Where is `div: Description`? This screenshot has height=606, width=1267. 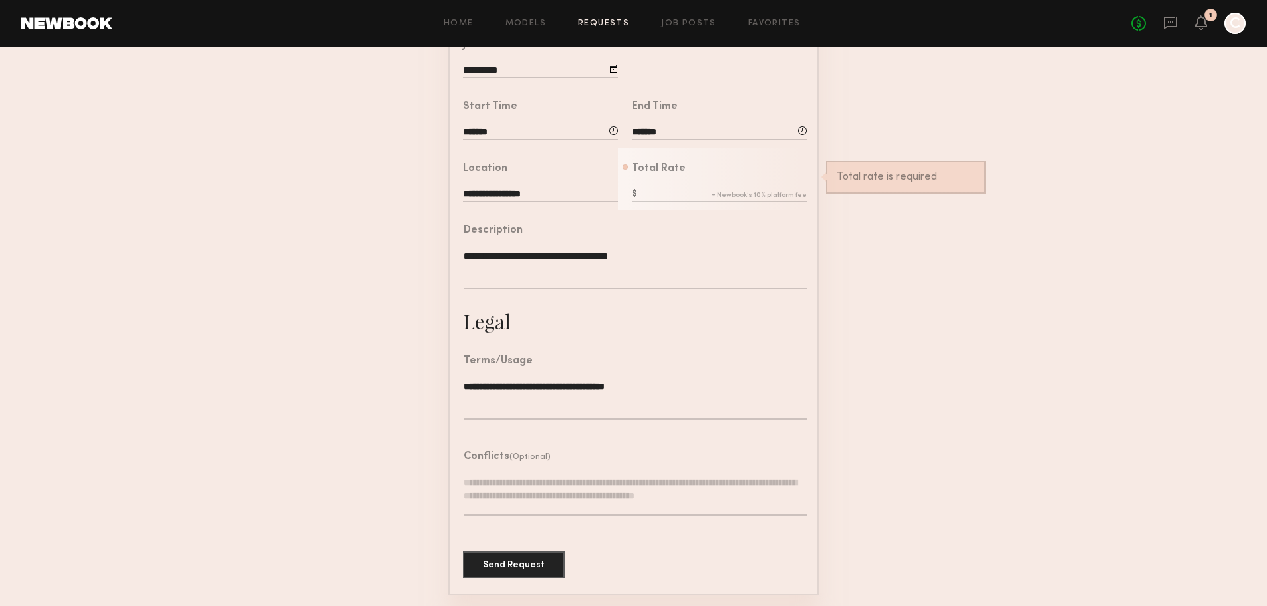 div: Description is located at coordinates (493, 231).